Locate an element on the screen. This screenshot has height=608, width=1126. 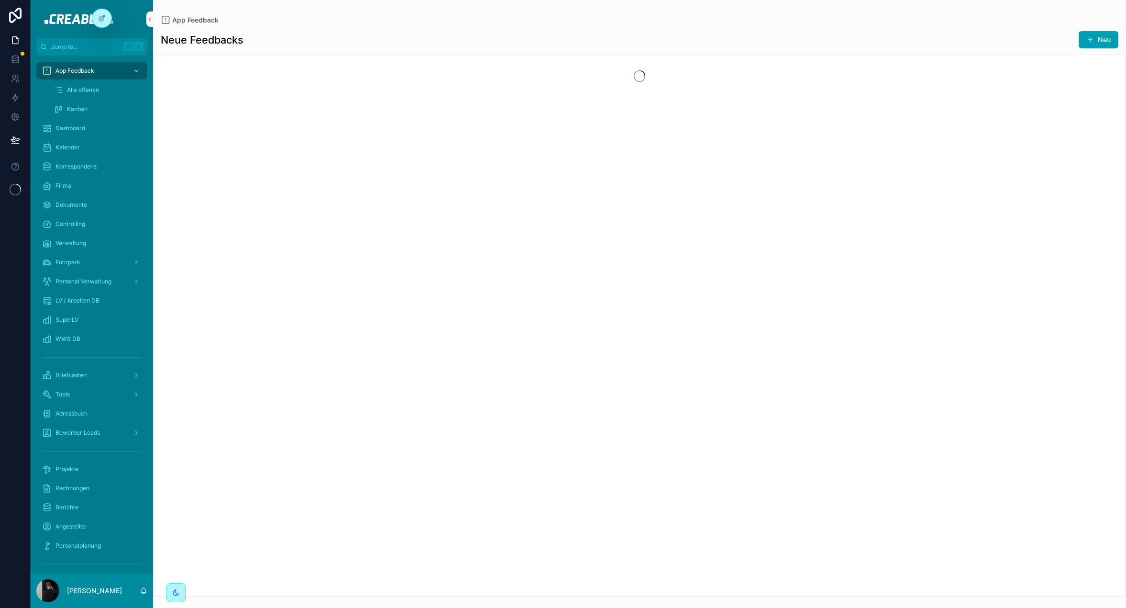
a: Kalender is located at coordinates (92, 147).